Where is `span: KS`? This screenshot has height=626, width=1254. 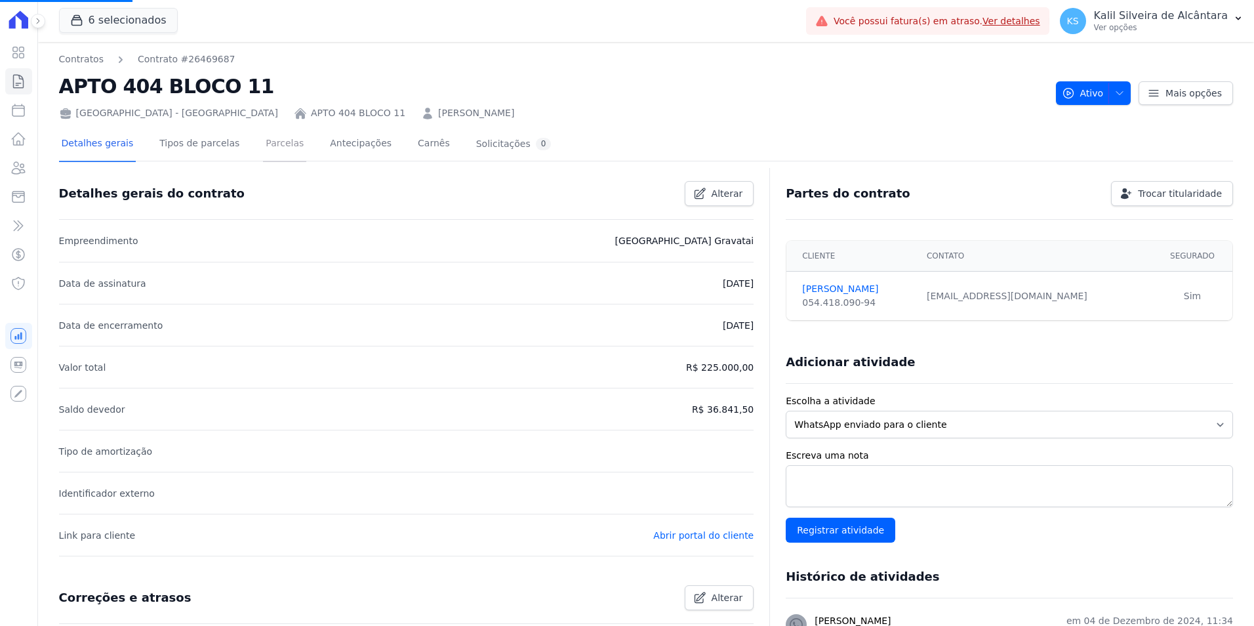
span: KS is located at coordinates (1073, 21).